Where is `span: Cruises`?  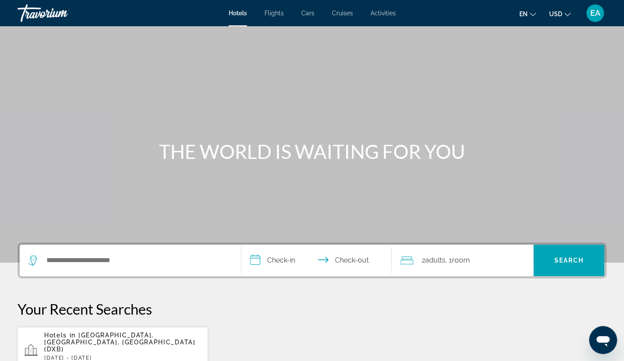 span: Cruises is located at coordinates (343, 13).